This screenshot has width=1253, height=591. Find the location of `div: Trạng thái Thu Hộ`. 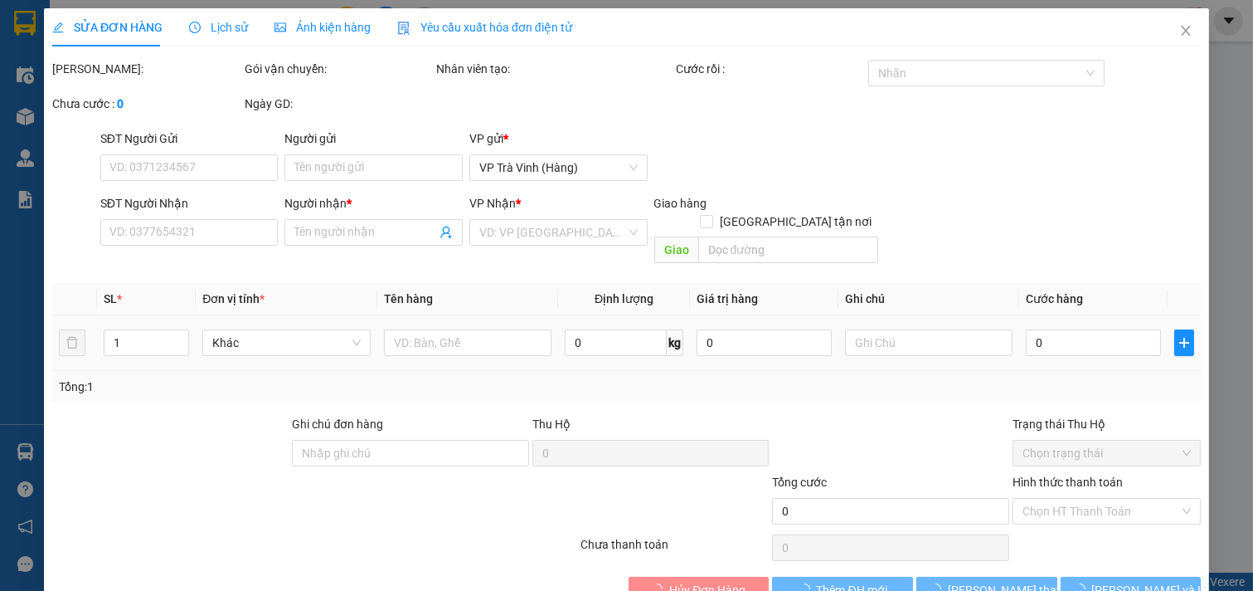

div: Trạng thái Thu Hộ is located at coordinates (1107, 424).